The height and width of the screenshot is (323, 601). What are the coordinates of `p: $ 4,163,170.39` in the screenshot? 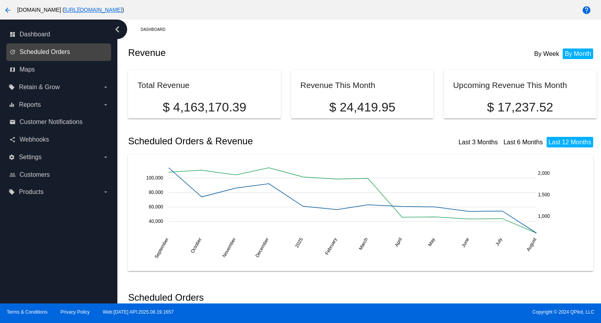 It's located at (204, 107).